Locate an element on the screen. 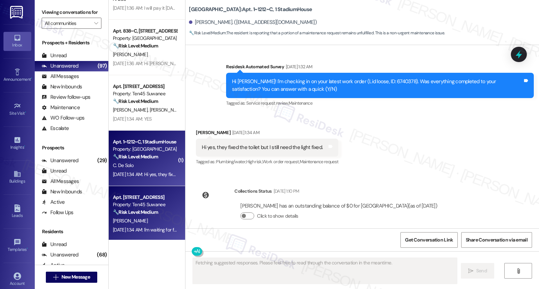  span: : The resident is reporting that a portion of a maintenance request remains unfulfilled. This is ... is located at coordinates (317, 33).